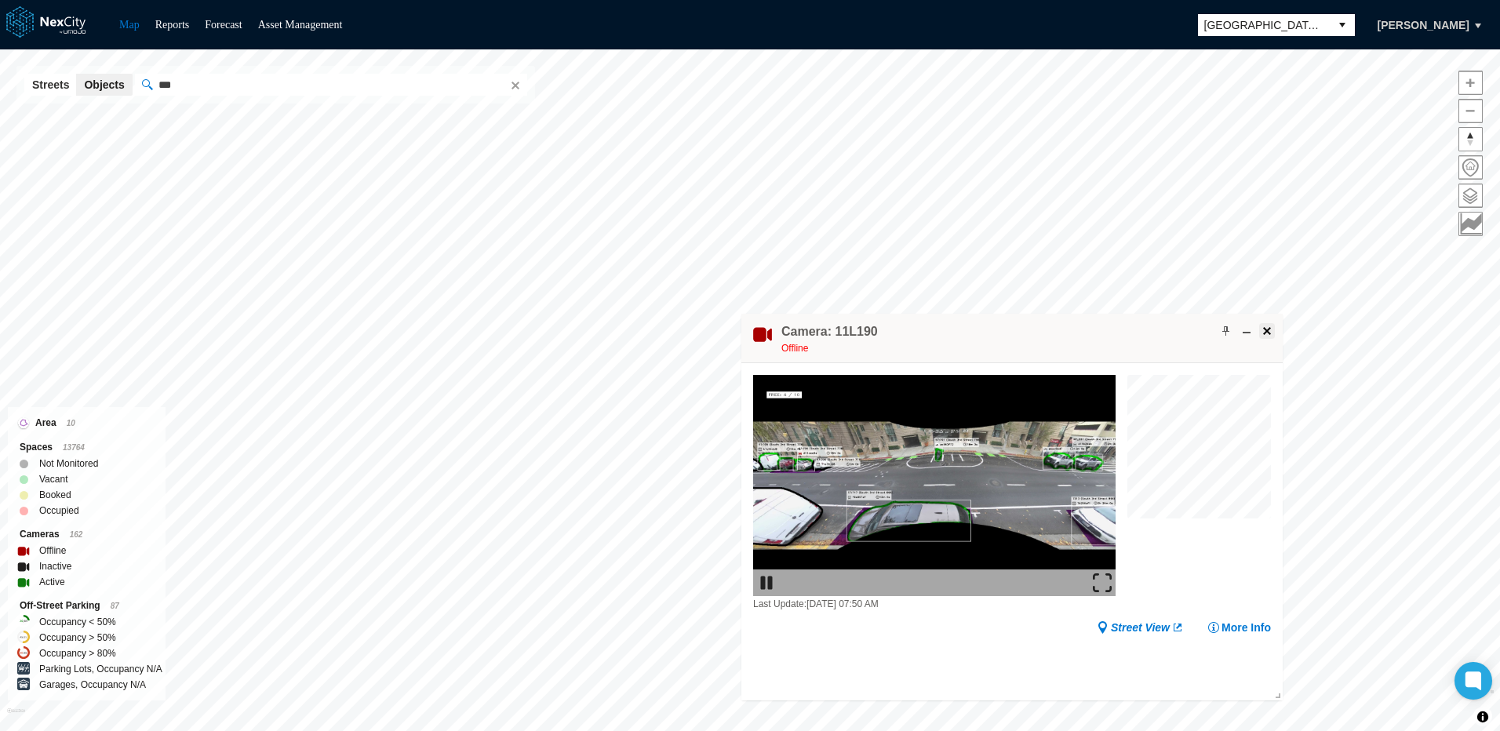 The width and height of the screenshot is (1500, 731). I want to click on span: 10, so click(71, 423).